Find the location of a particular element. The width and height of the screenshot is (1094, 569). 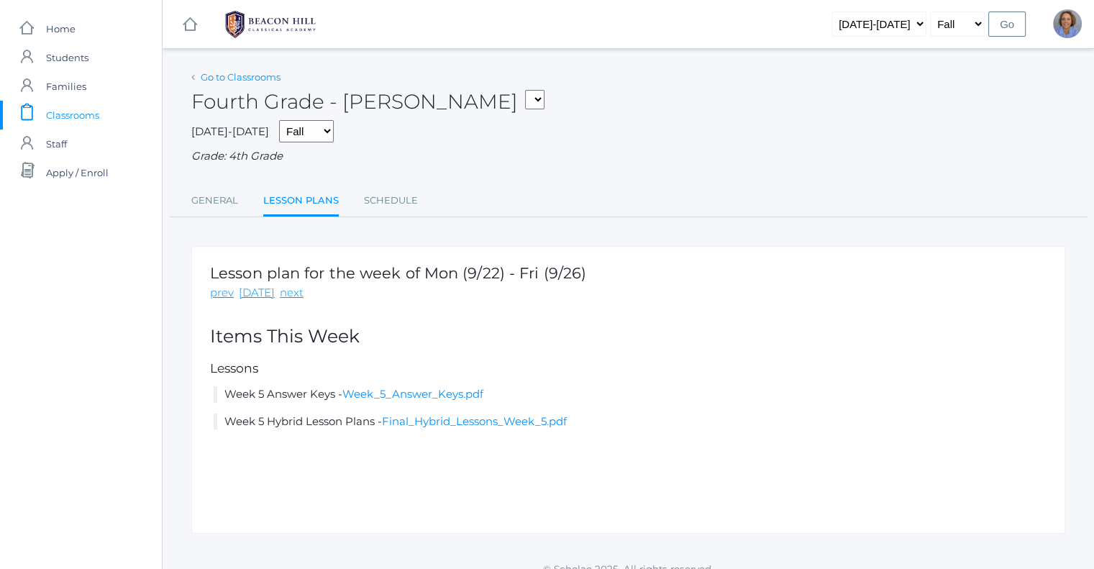

img: 1_BHCALogos-05.png is located at coordinates (270, 24).